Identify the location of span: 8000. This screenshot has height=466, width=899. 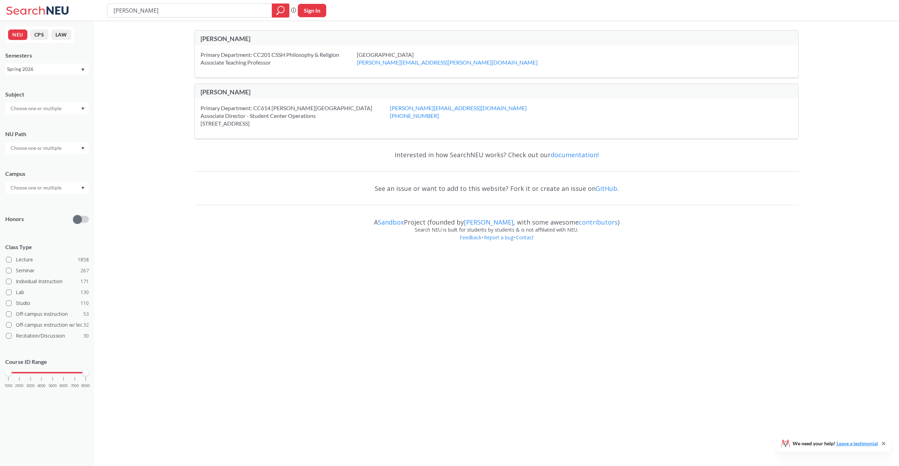
(86, 386).